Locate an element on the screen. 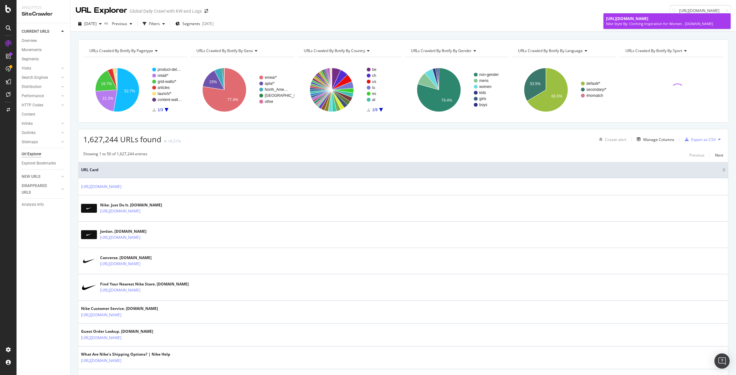 The width and height of the screenshot is (736, 375). div: Next is located at coordinates (719, 155).